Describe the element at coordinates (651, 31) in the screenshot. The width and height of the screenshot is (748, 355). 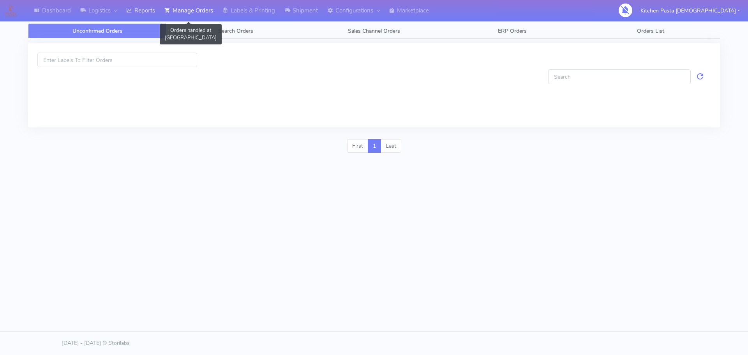
I see `span: Orders List` at that location.